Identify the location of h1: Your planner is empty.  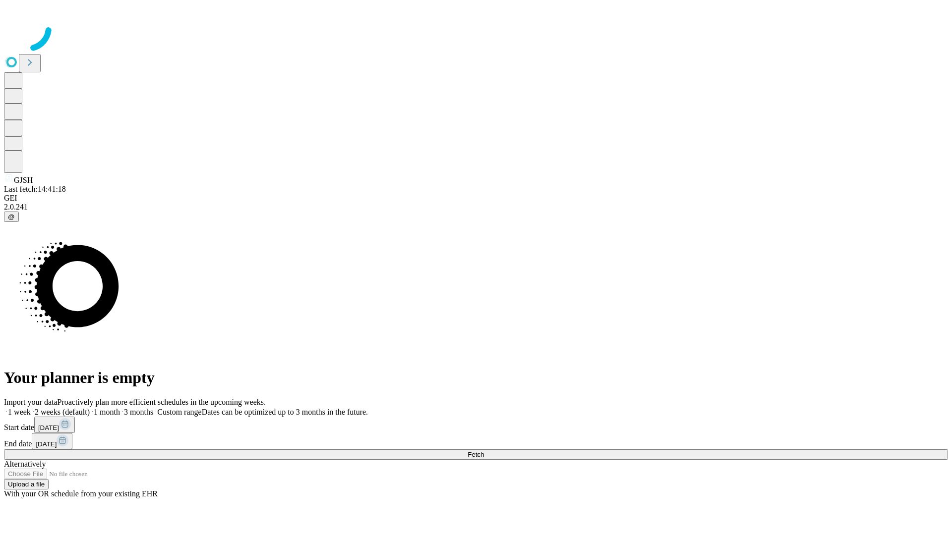
(476, 378).